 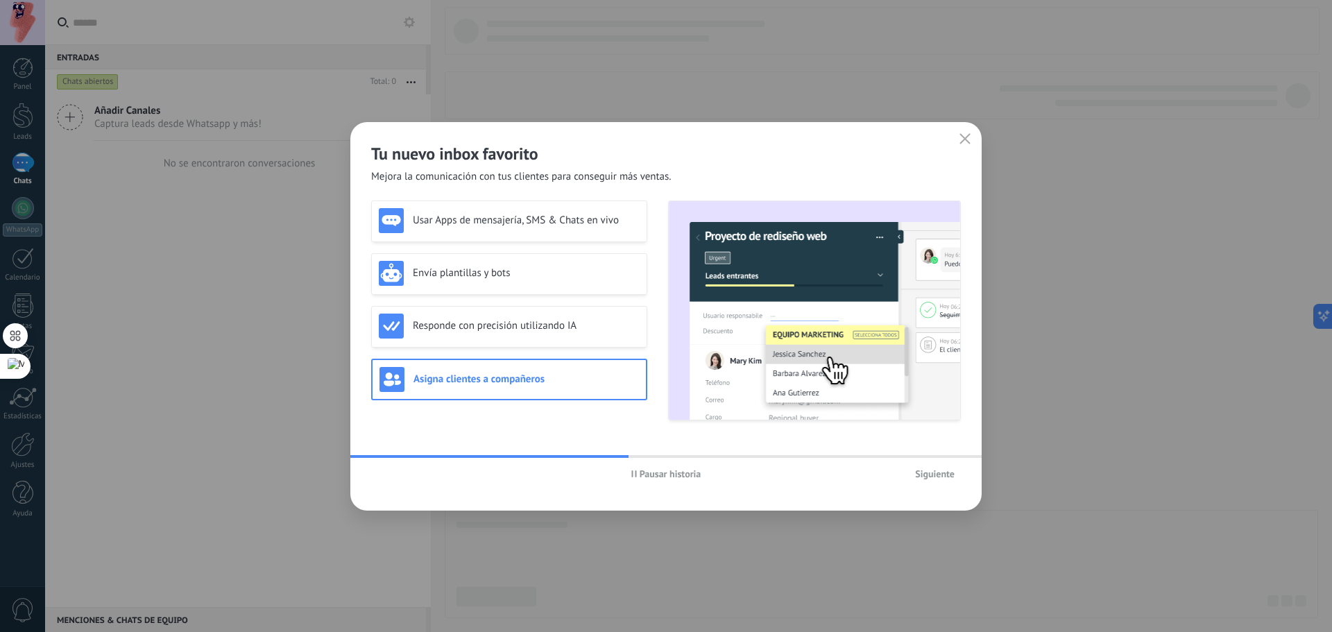 What do you see at coordinates (526, 220) in the screenshot?
I see `h3: Usar Apps de mensajería, SMS & Chats en vivo` at bounding box center [526, 220].